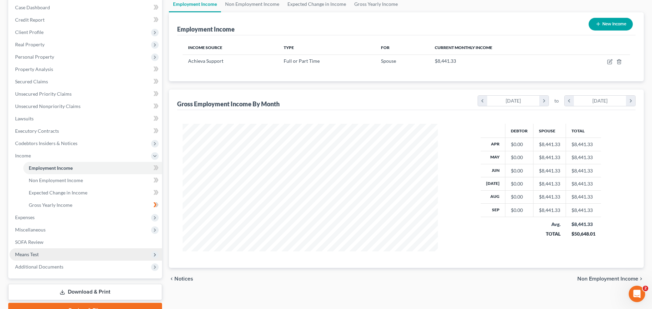 Image resolution: width=652 pixels, height=309 pixels. Describe the element at coordinates (86, 8) in the screenshot. I see `a: Case Dashboard` at that location.